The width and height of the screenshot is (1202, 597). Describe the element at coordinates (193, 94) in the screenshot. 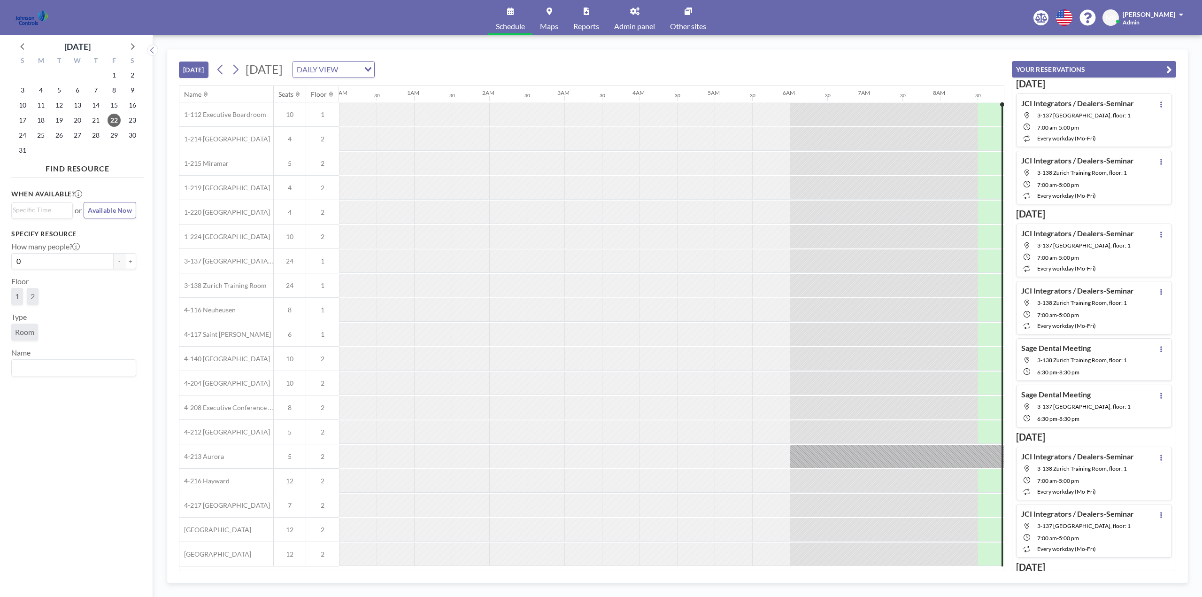

I see `div: Name` at that location.